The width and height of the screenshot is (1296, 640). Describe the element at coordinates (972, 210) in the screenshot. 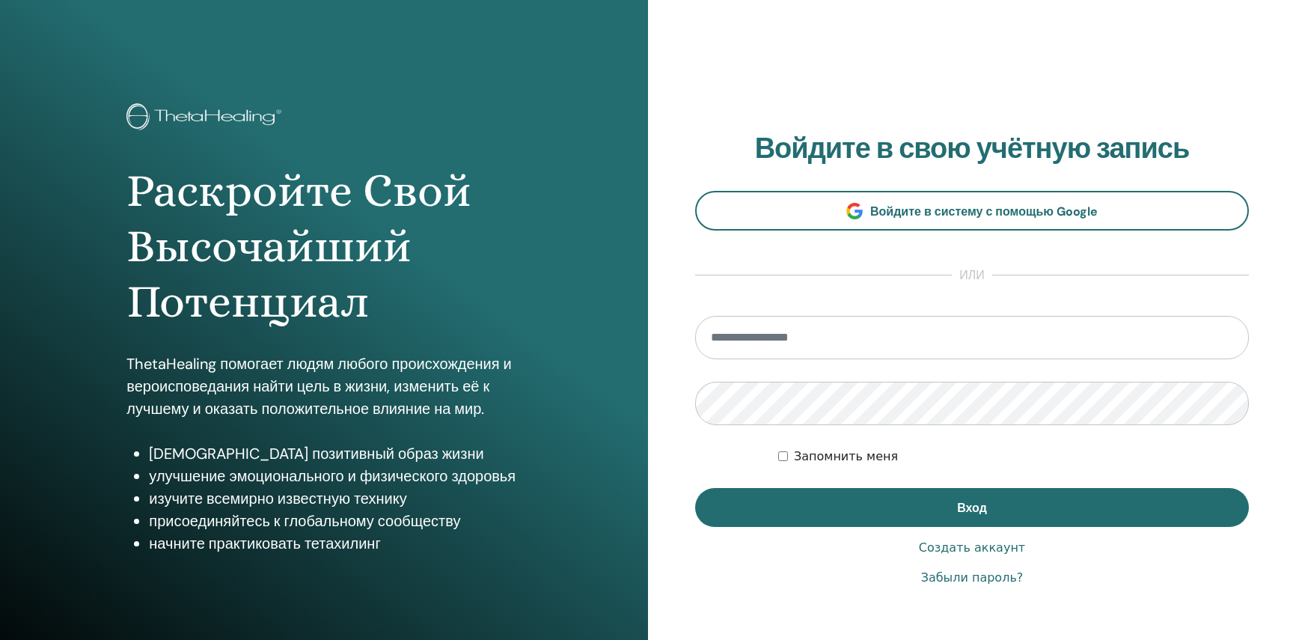

I see `a: Войдите в систему с помощью Google` at that location.